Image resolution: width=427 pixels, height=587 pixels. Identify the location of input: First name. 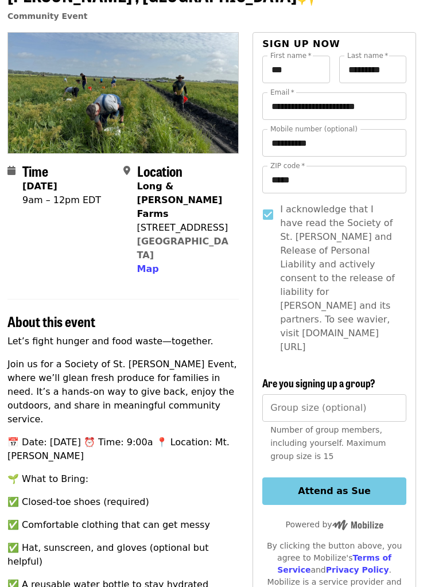
(296, 70).